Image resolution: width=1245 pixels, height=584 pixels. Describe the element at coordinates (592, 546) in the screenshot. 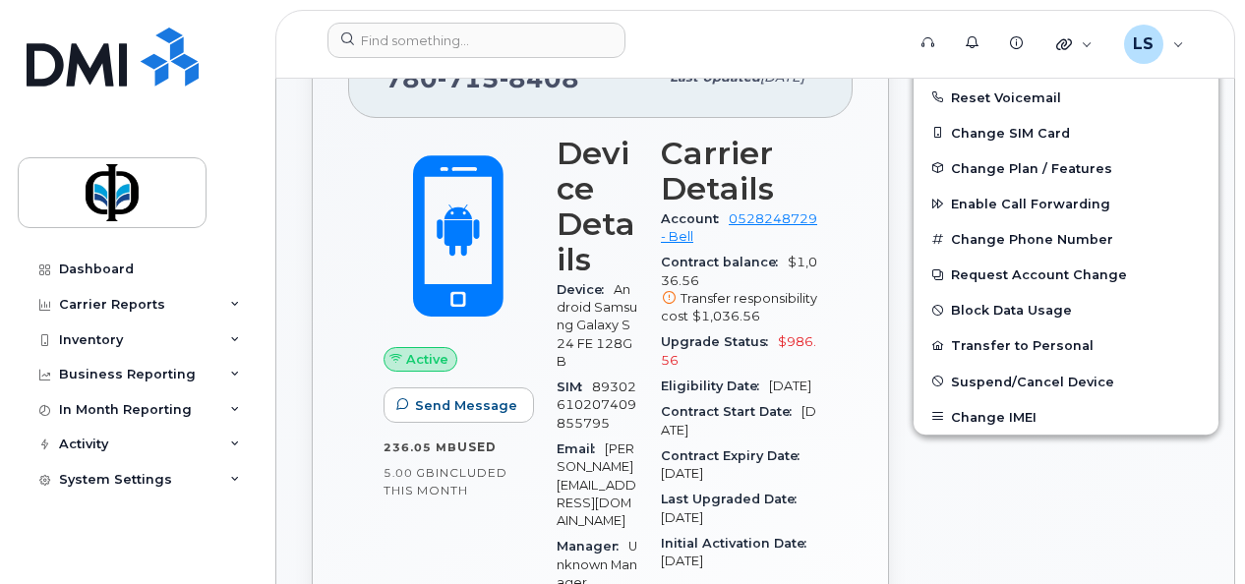

I see `span: Manager` at that location.